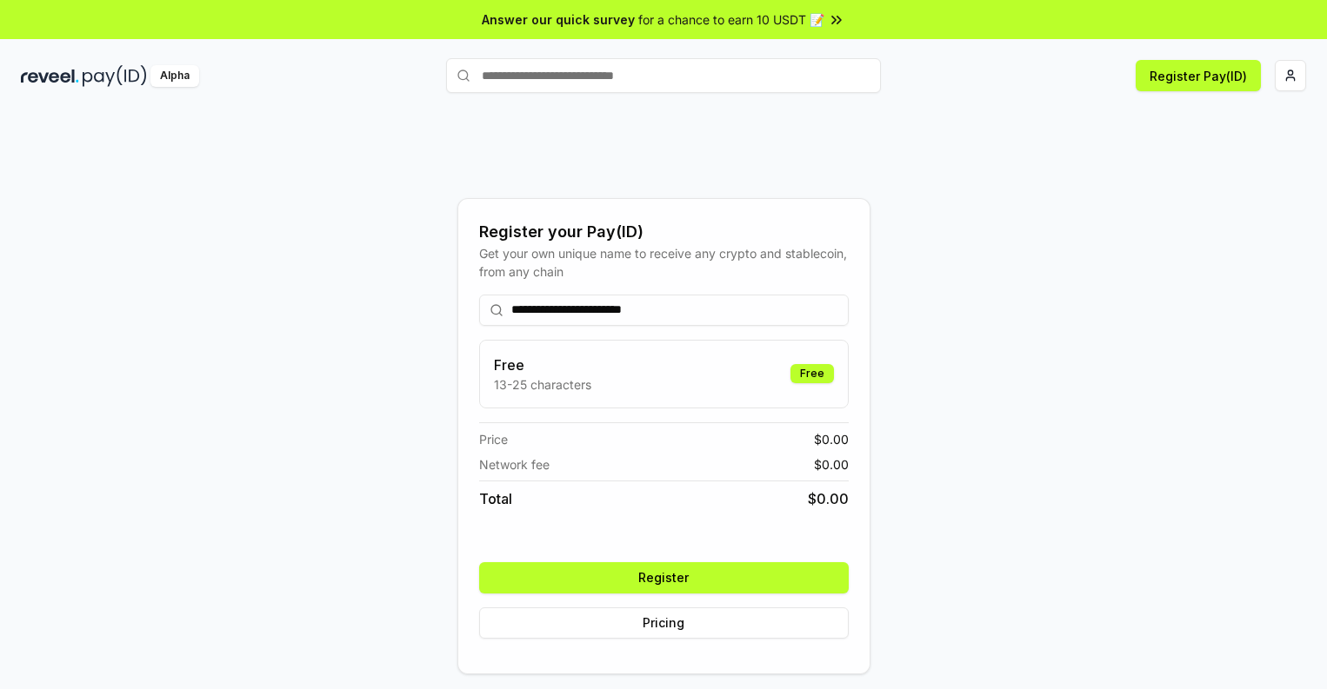  Describe the element at coordinates (115, 76) in the screenshot. I see `img: pay_id` at that location.